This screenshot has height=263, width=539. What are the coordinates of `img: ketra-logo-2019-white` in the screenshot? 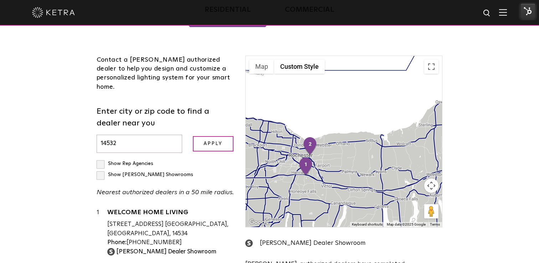 It's located at (54, 12).